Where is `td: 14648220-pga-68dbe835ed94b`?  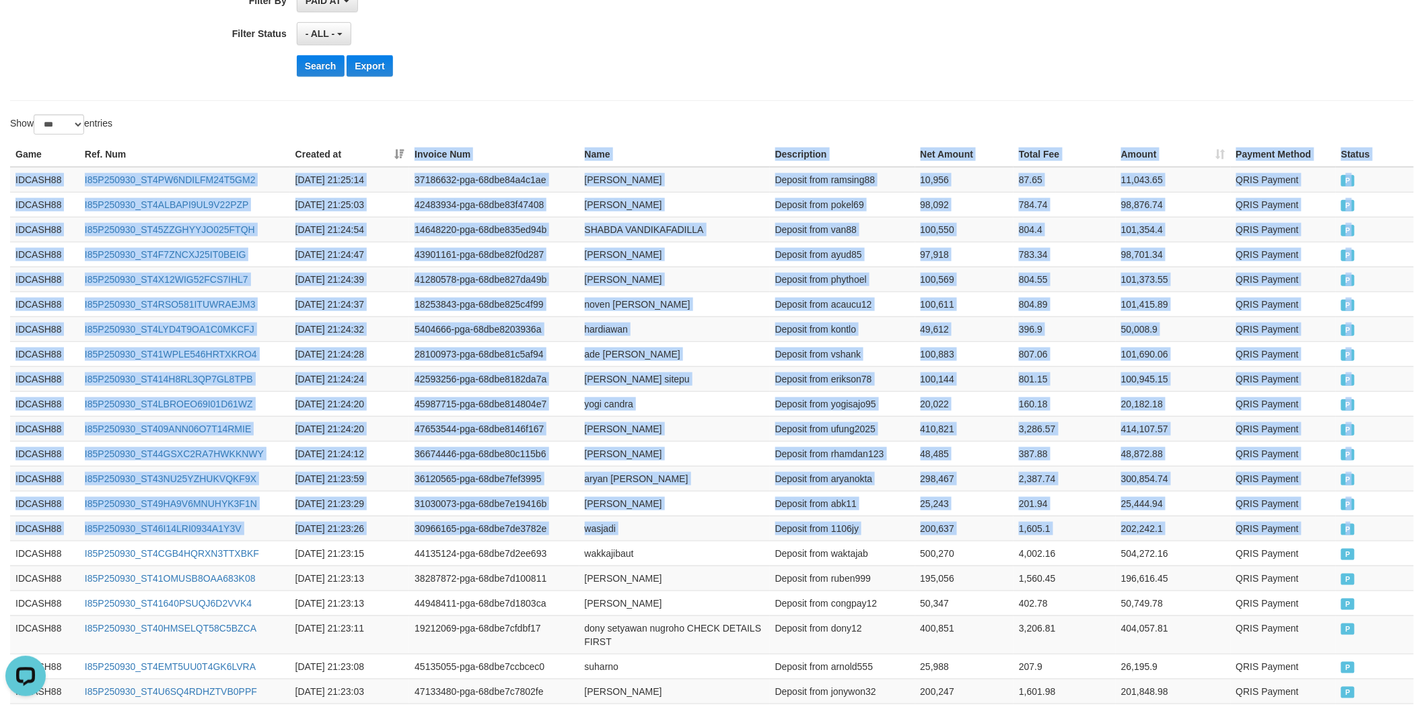
td: 14648220-pga-68dbe835ed94b is located at coordinates (494, 229).